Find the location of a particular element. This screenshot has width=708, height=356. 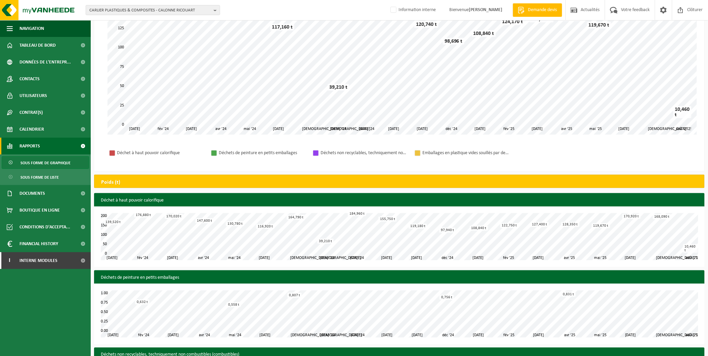

span: Sous forme de liste is located at coordinates (40, 177).